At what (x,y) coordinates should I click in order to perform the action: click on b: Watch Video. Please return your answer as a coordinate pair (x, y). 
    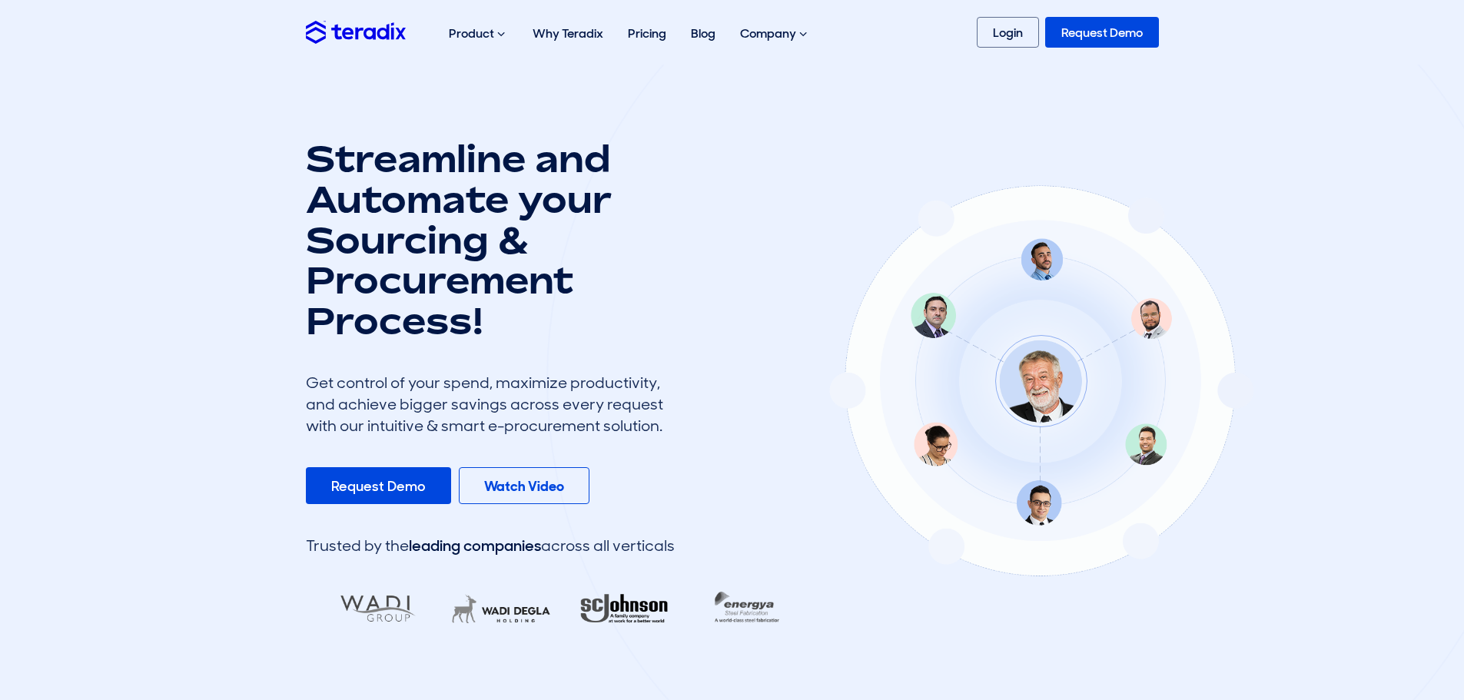
    Looking at the image, I should click on (524, 487).